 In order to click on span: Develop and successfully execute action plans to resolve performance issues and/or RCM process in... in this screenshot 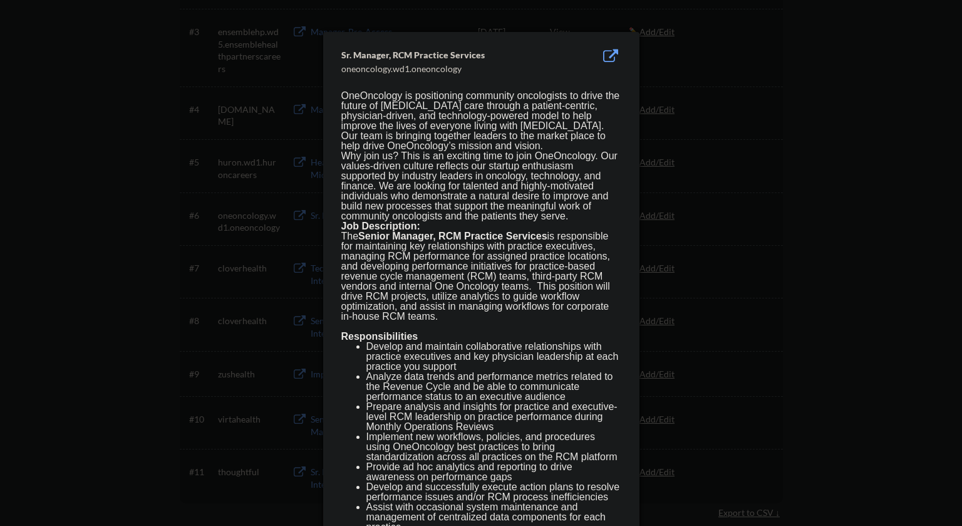, I will do `click(493, 491)`.